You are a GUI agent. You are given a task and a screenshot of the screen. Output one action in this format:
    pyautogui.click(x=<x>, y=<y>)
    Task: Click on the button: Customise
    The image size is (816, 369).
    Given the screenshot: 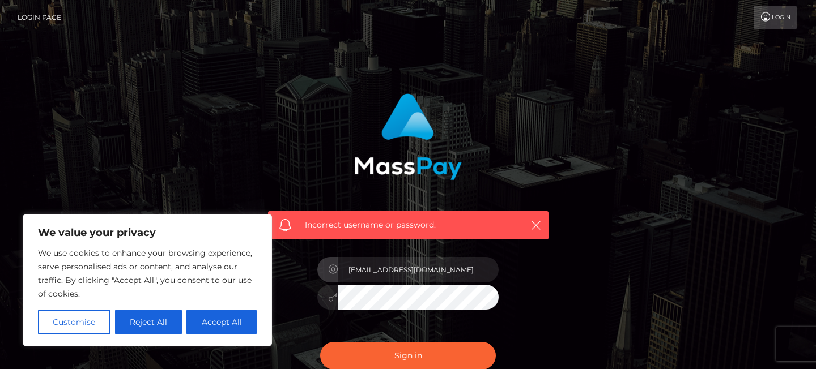 What is the action you would take?
    pyautogui.click(x=74, y=322)
    